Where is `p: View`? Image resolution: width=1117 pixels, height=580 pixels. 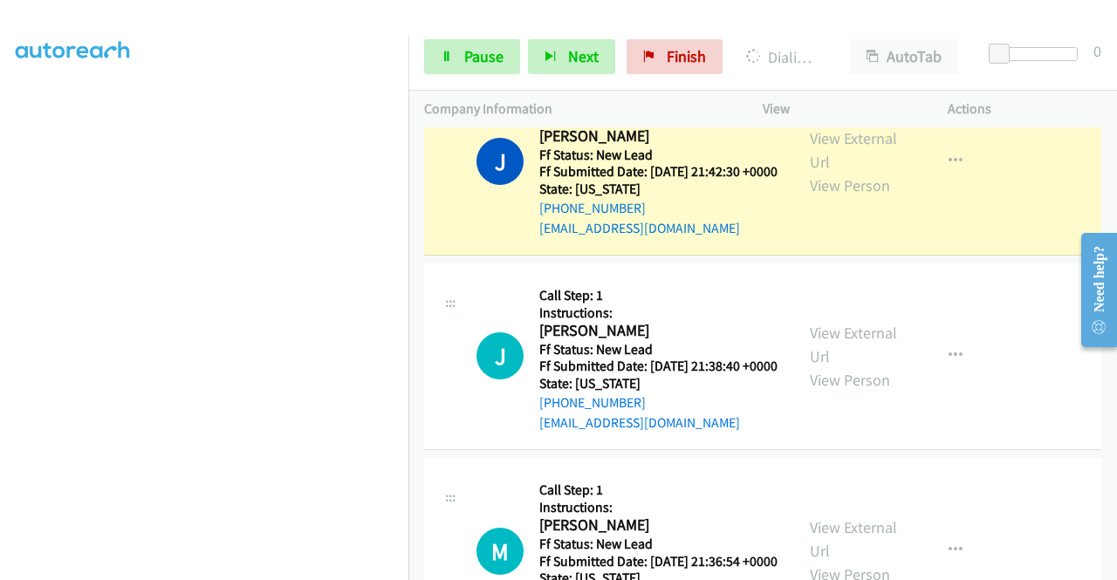
p: View is located at coordinates (839, 109).